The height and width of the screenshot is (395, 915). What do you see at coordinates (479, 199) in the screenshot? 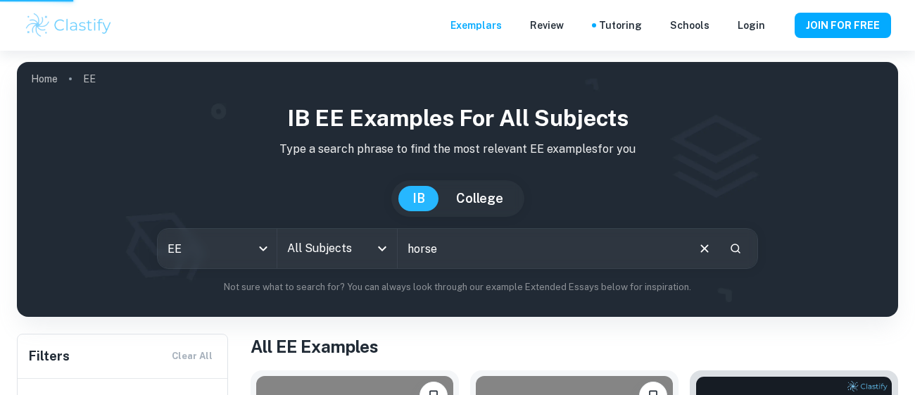
I see `button: College` at bounding box center [479, 199].